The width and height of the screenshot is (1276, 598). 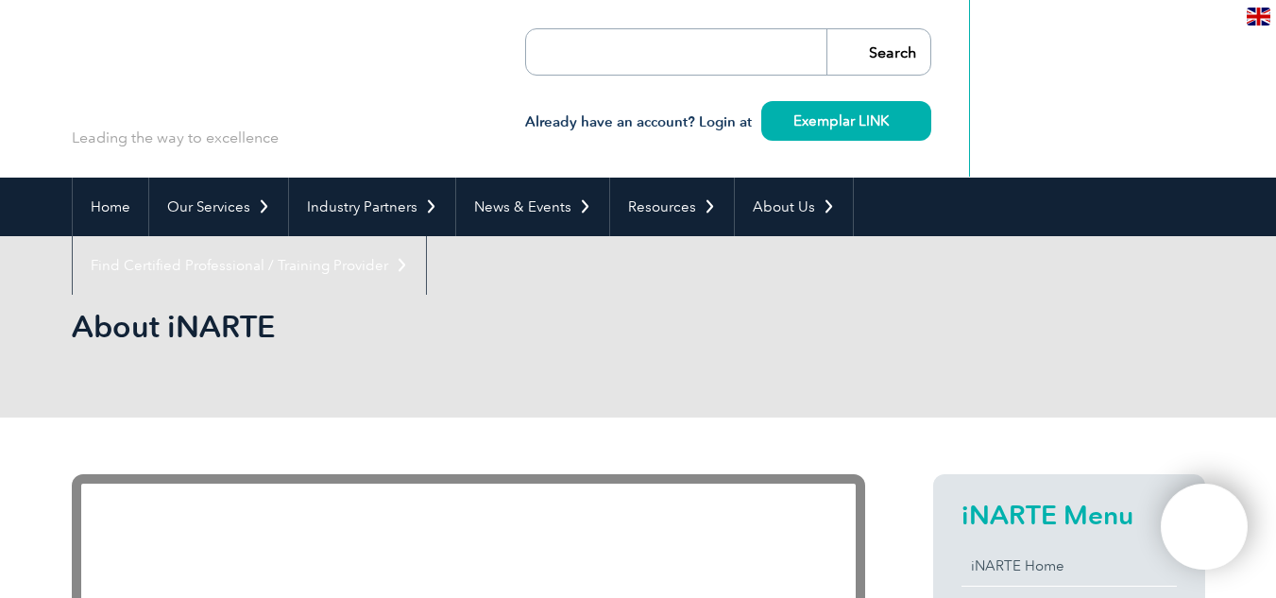 I want to click on a: iNARTE Home, so click(x=1069, y=566).